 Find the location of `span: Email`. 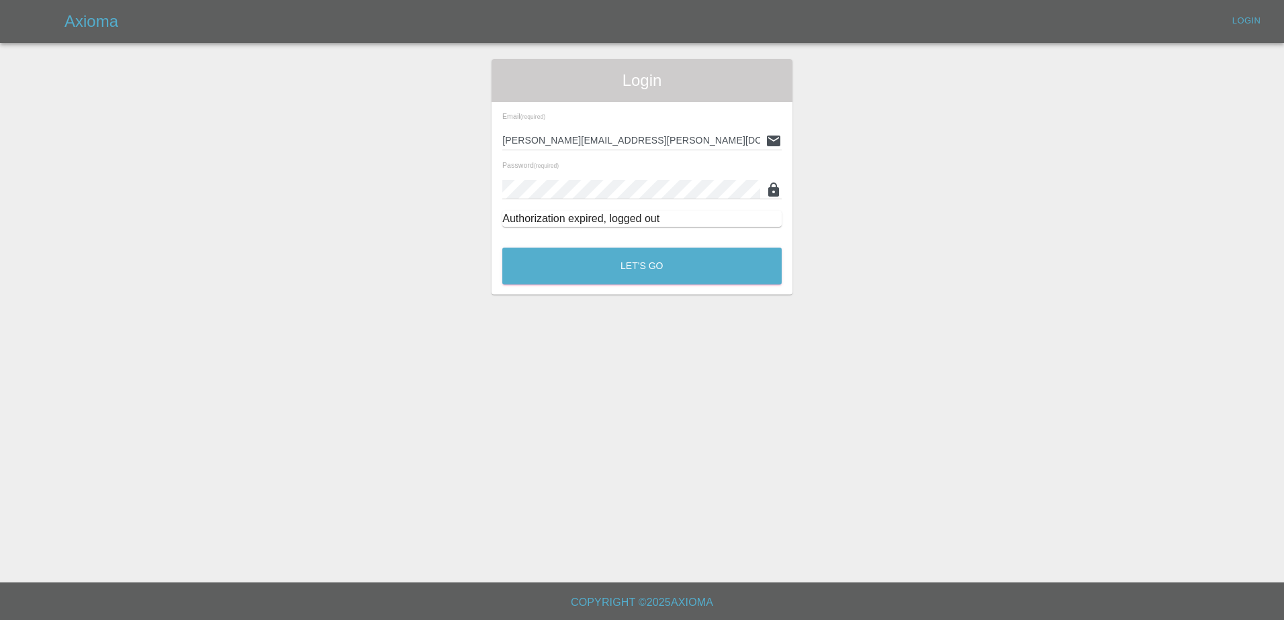

span: Email is located at coordinates (524, 116).